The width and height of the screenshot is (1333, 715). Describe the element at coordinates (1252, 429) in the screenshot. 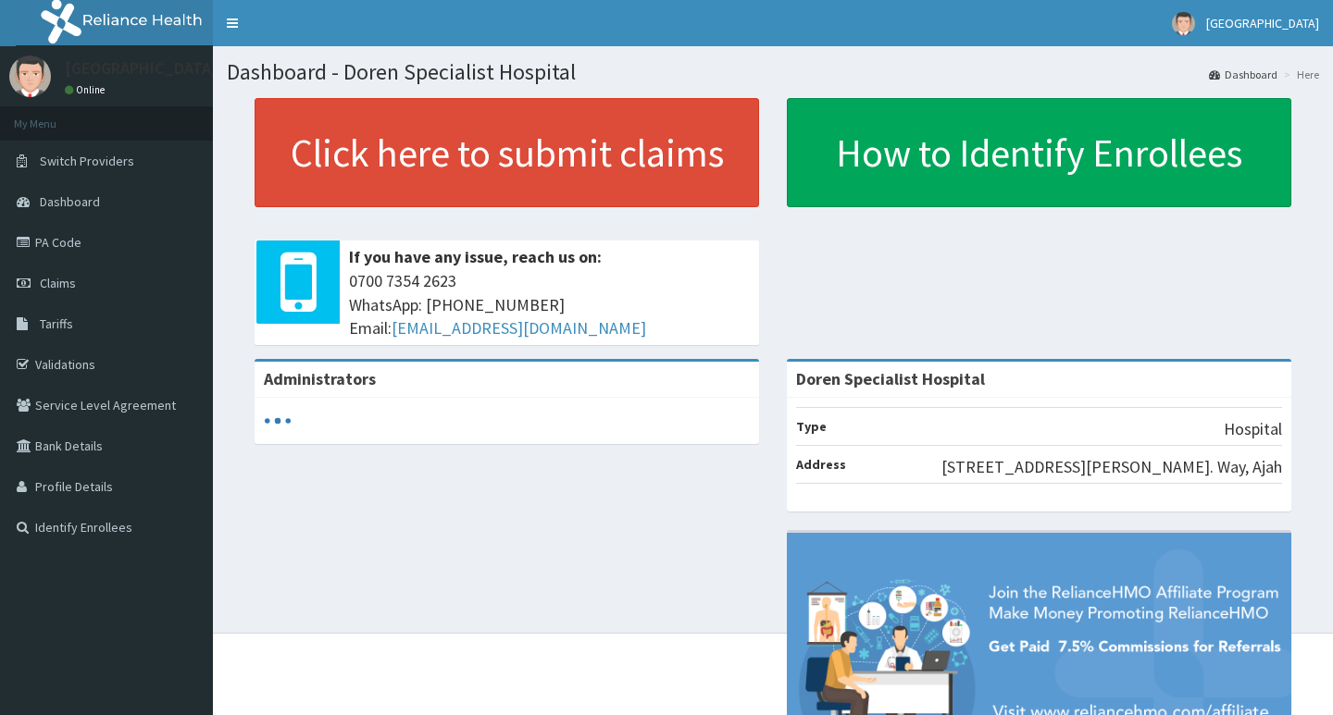

I see `p: Hospital` at that location.